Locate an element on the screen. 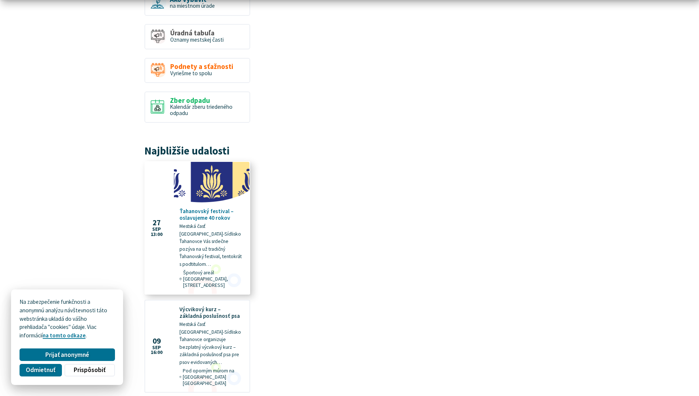  button: Prijať anonymné is located at coordinates (67, 355).